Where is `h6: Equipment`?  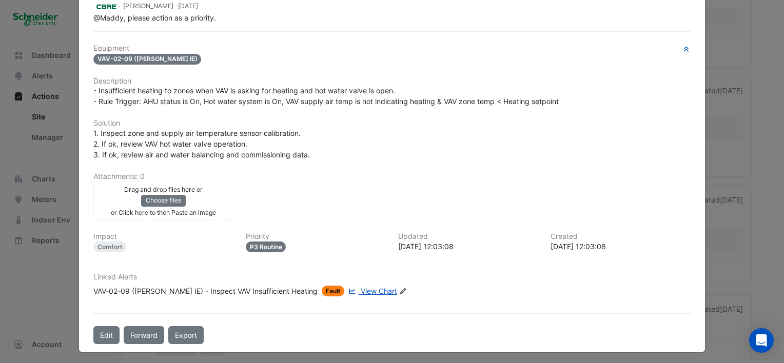 h6: Equipment is located at coordinates (392, 48).